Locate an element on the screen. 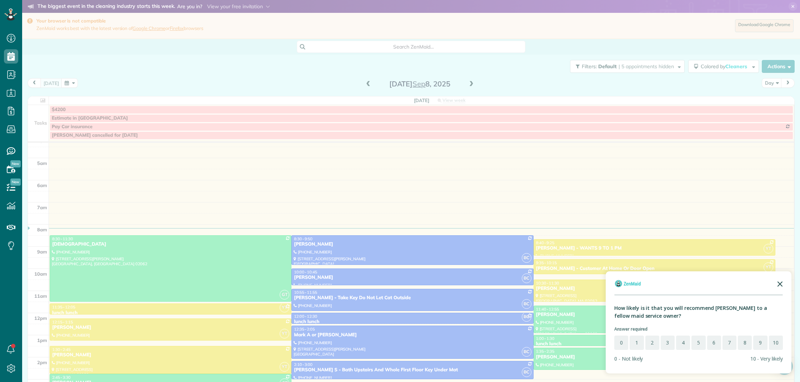 The height and width of the screenshot is (382, 800). button: 4 is located at coordinates (683, 343).